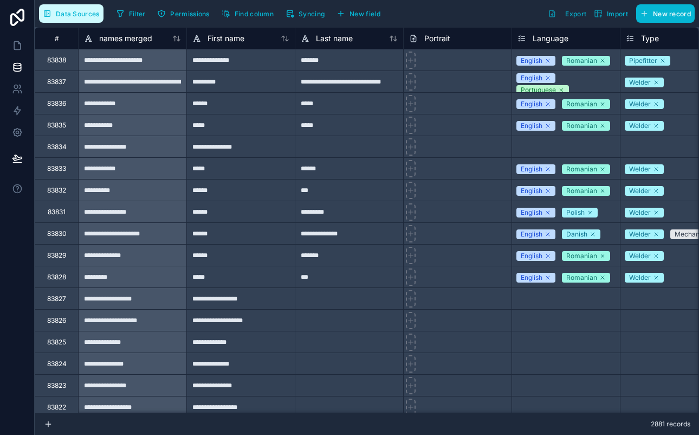 The image size is (699, 435). I want to click on span: Permissions, so click(190, 14).